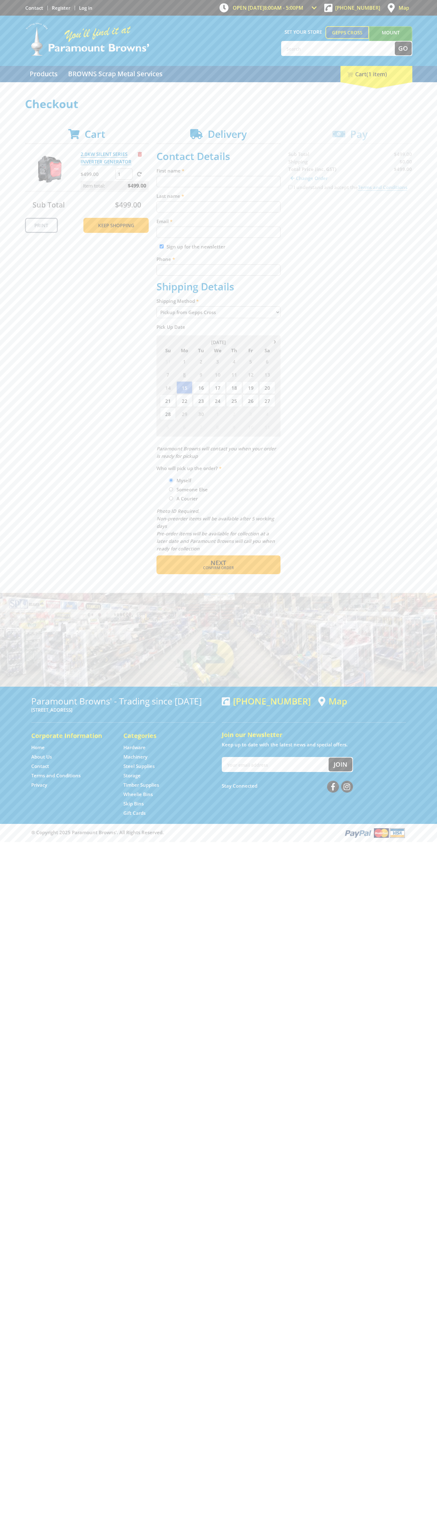 This screenshot has width=437, height=1519. What do you see at coordinates (218, 196) in the screenshot?
I see `label: Last name` at bounding box center [218, 196].